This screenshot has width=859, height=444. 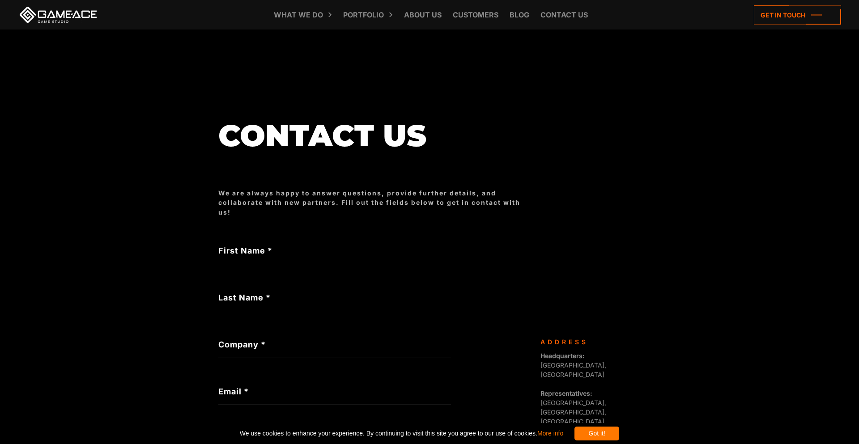 I want to click on span: We use cookies to enhance your experience. By continuing to visit this site you agree to our use ..., so click(x=401, y=434).